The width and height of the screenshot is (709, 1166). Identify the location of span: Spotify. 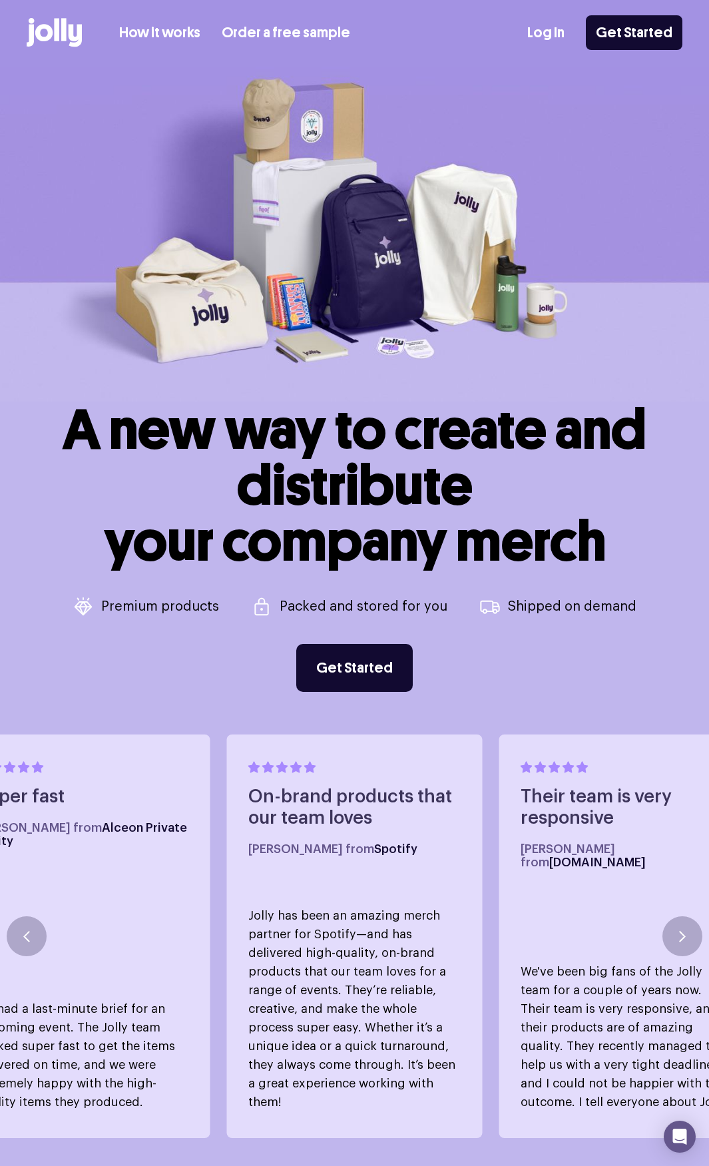
(395, 849).